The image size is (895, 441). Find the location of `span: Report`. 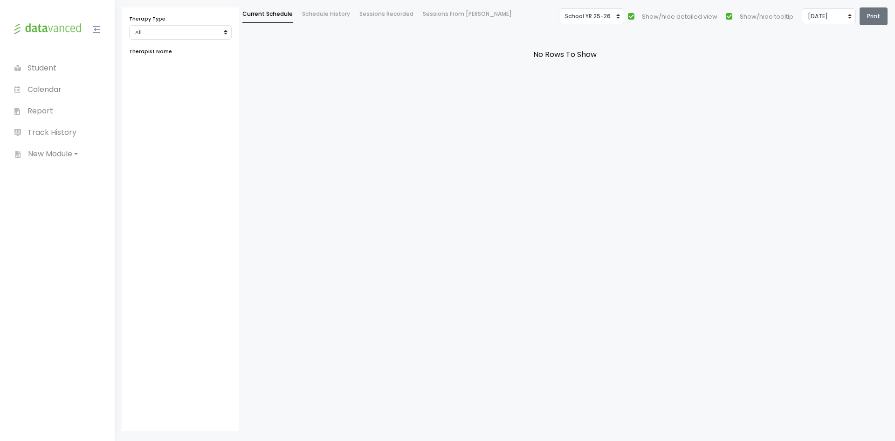

span: Report is located at coordinates (40, 111).